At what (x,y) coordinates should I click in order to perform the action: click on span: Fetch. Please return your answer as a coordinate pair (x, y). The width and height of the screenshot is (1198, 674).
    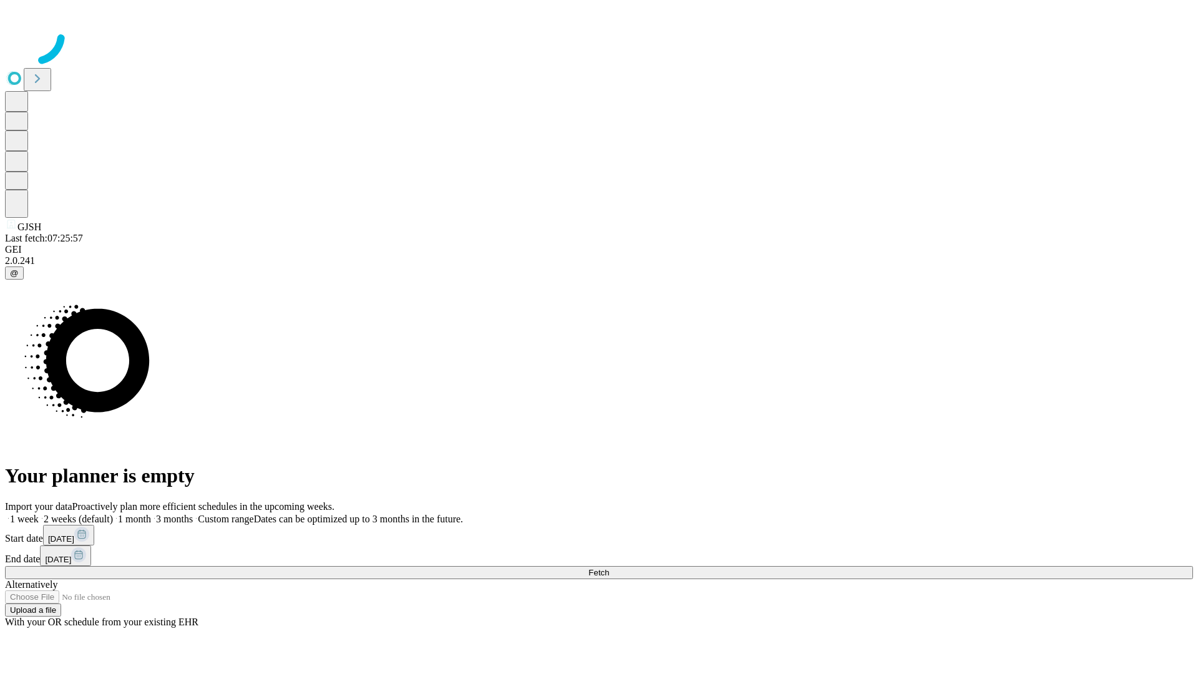
    Looking at the image, I should click on (598, 572).